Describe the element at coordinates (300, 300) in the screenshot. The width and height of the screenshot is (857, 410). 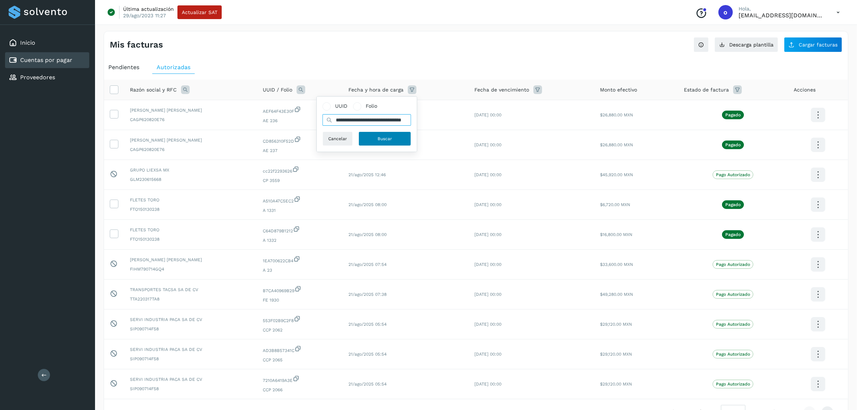
I see `span: FE 1930` at that location.